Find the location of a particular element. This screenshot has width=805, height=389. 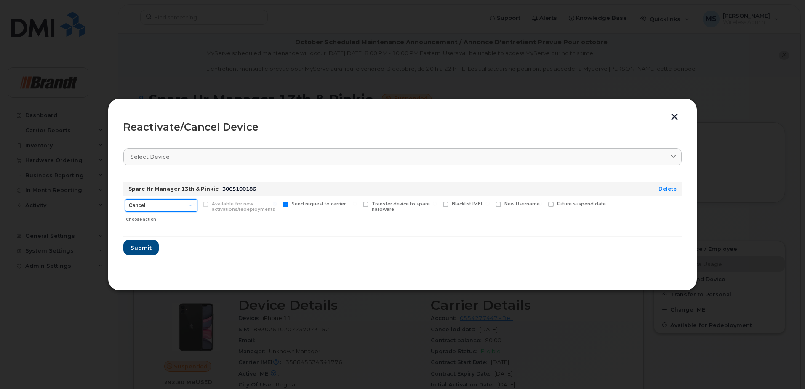

span: Submit is located at coordinates (141, 248).